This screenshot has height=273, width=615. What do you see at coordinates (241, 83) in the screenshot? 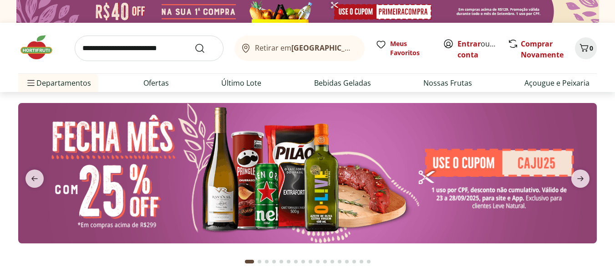
I see `a: Último Lote` at bounding box center [241, 83].